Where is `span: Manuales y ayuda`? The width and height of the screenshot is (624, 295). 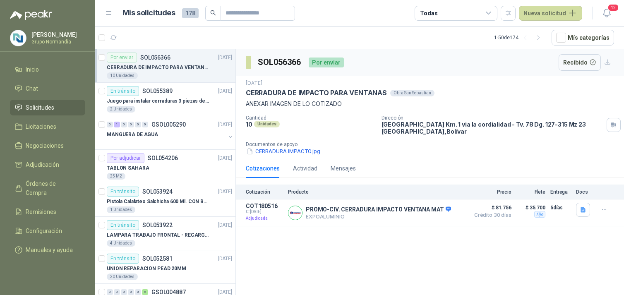 span: Manuales y ayuda is located at coordinates (49, 250).